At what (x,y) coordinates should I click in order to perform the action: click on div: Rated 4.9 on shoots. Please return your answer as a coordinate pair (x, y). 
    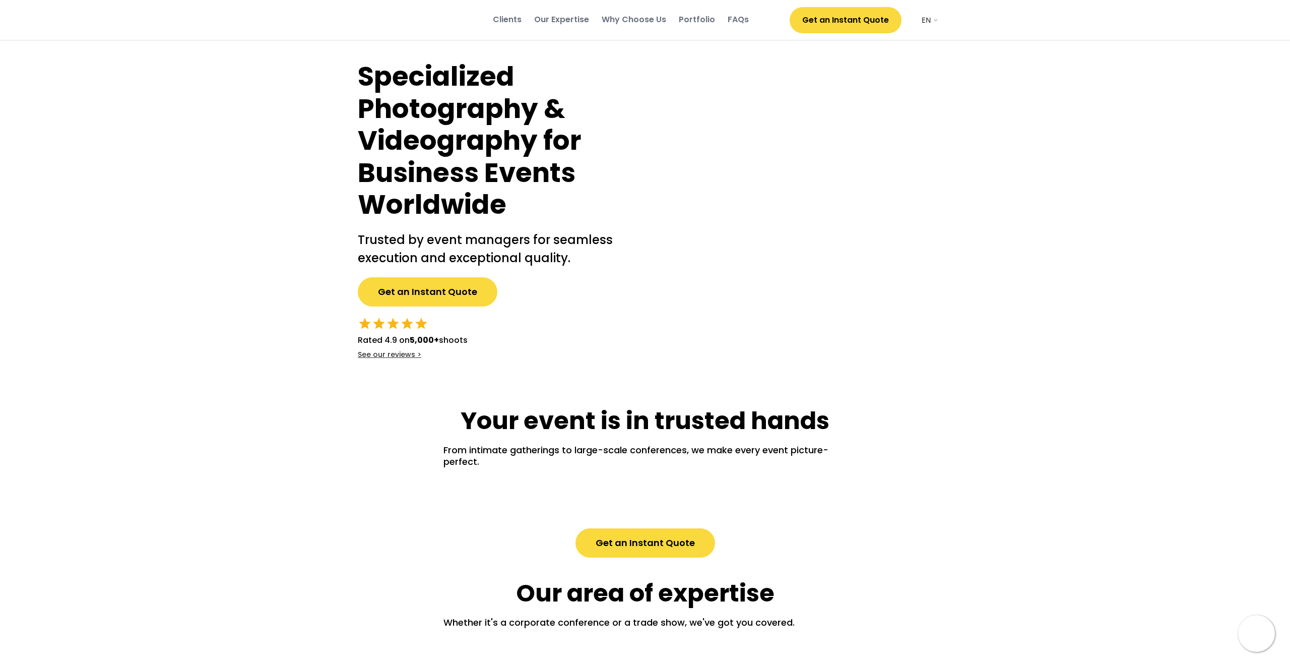
    Looking at the image, I should click on (413, 340).